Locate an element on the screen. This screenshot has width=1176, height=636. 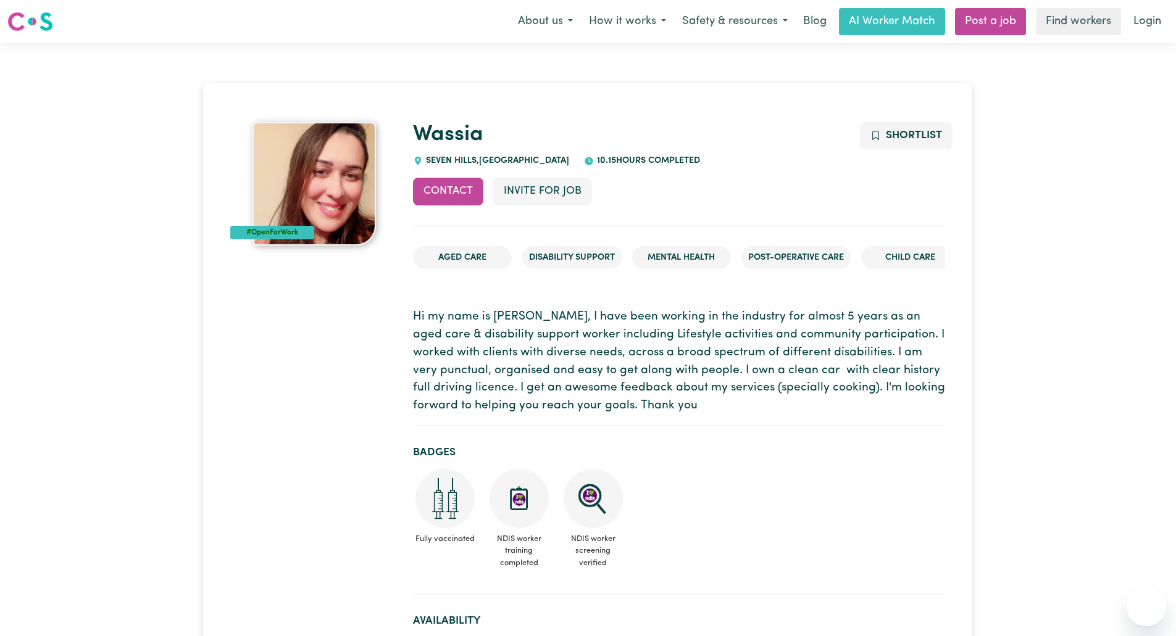
a: Wassia is located at coordinates (448, 135).